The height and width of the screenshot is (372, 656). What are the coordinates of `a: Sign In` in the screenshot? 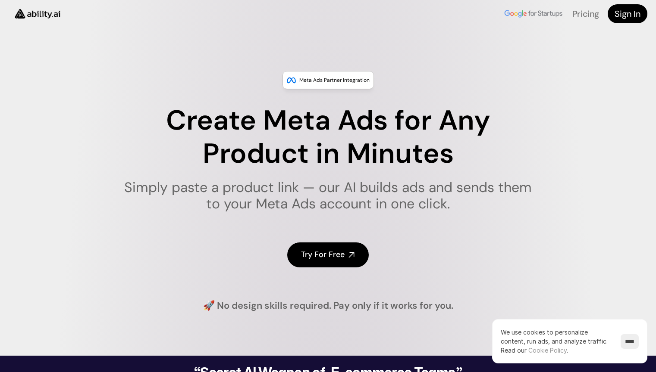 It's located at (627, 14).